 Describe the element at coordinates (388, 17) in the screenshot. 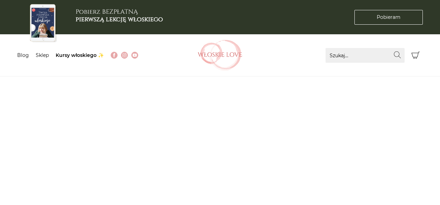

I see `a: Pobieram` at that location.